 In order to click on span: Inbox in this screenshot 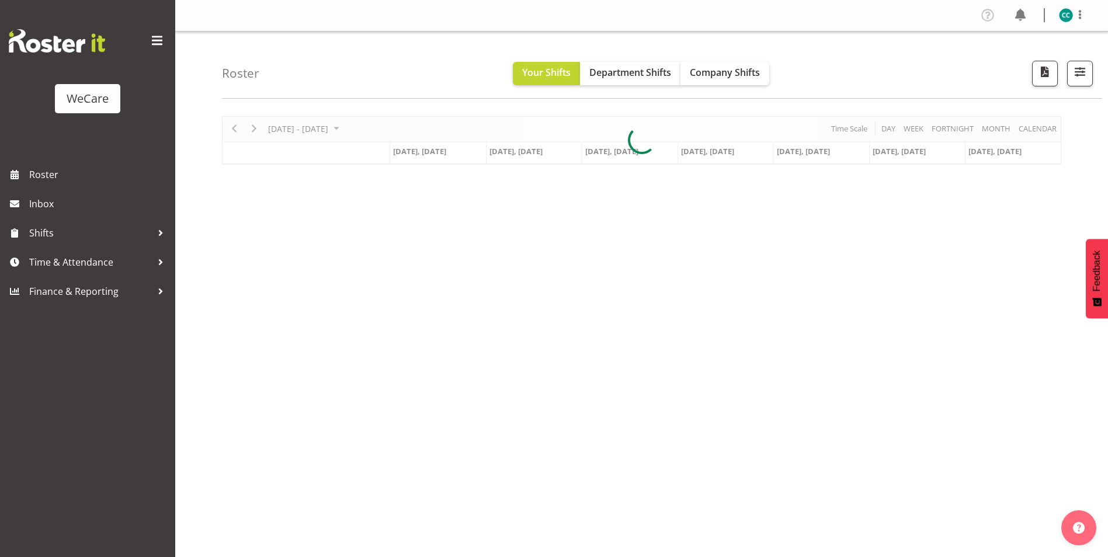, I will do `click(99, 204)`.